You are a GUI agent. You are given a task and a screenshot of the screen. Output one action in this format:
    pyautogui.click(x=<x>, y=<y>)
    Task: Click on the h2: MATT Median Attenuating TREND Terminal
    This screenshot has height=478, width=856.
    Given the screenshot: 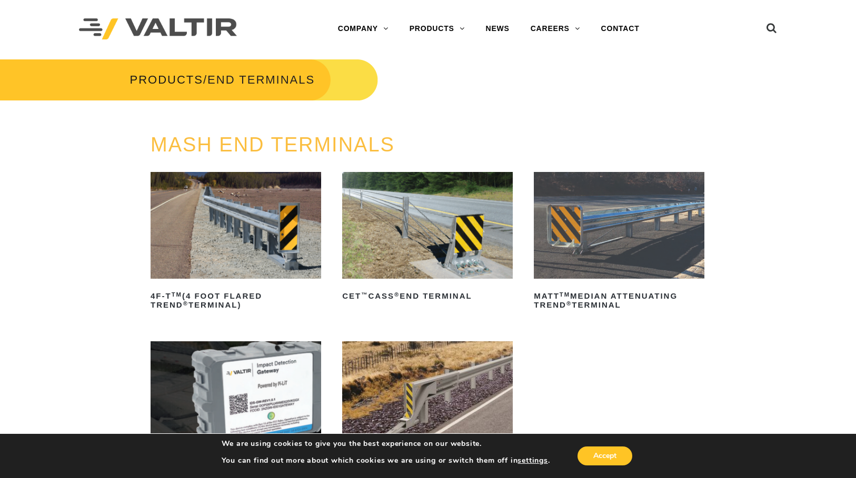 What is the action you would take?
    pyautogui.click(x=619, y=301)
    